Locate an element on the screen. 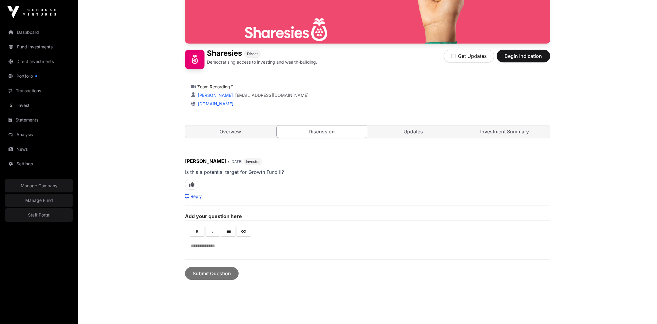 This screenshot has width=657, height=324. img: Sharesies is located at coordinates (195, 59).